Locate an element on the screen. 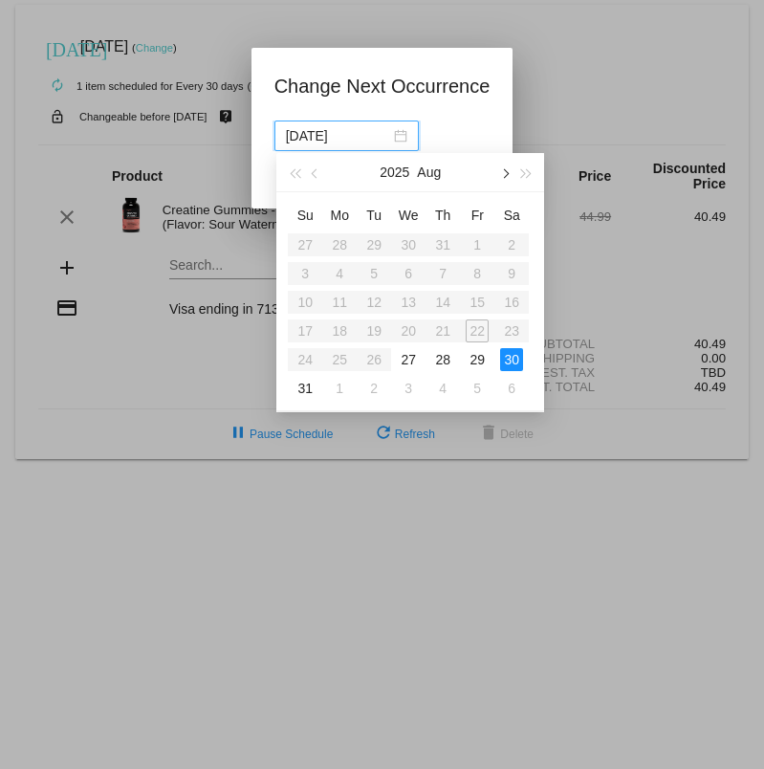 The height and width of the screenshot is (769, 764). div: 27 is located at coordinates (408, 360).